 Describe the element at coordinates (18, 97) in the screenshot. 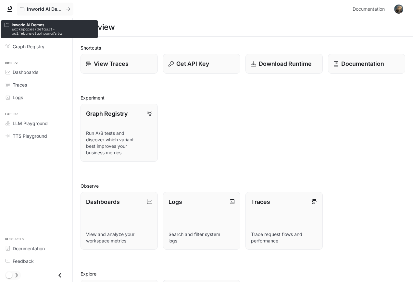

I see `span: Logs` at that location.